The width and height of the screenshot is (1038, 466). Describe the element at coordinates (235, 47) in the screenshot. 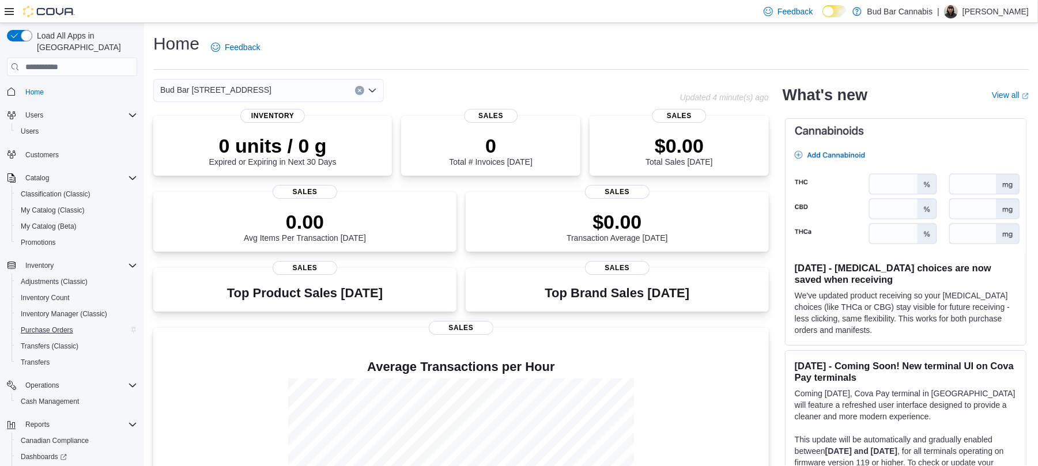

I see `a: Feedback` at that location.